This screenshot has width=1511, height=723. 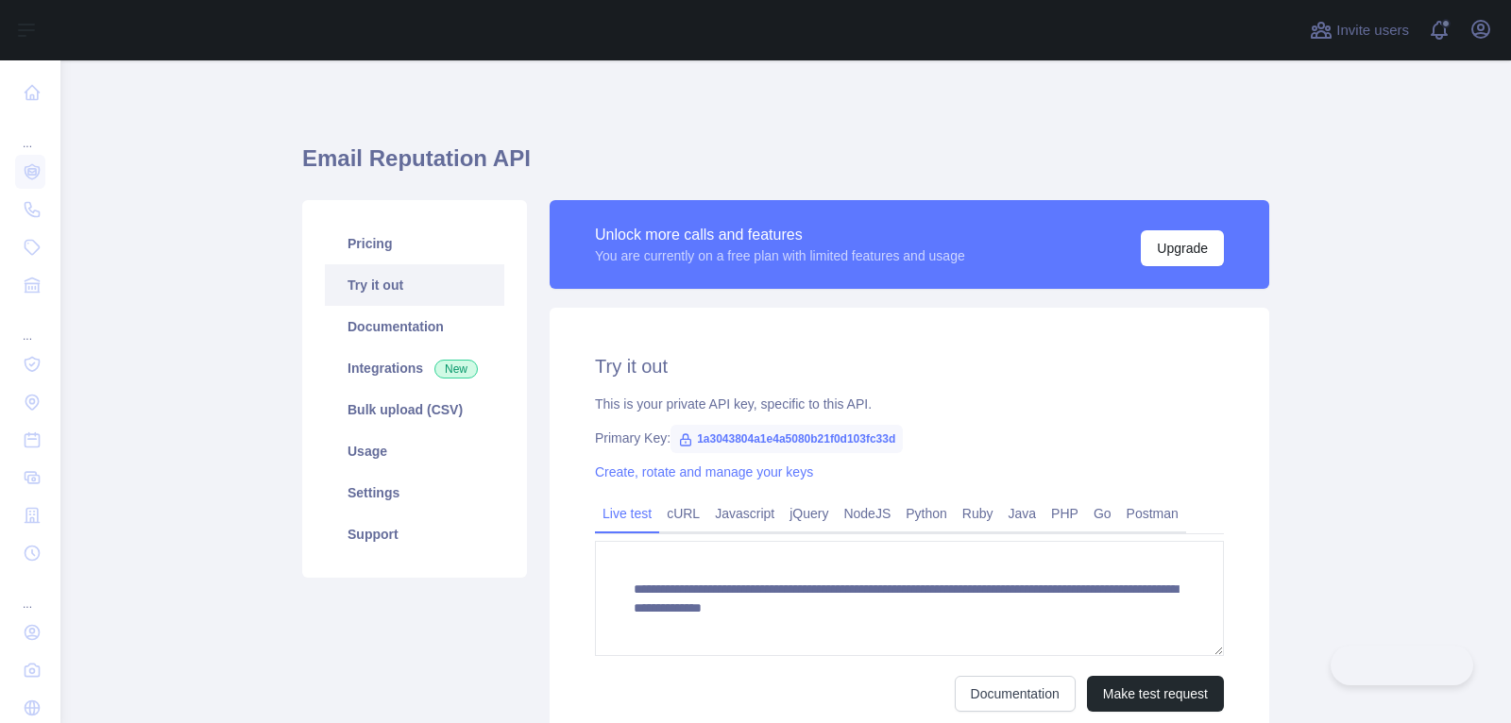 What do you see at coordinates (415, 285) in the screenshot?
I see `a: Try it out` at bounding box center [415, 285].